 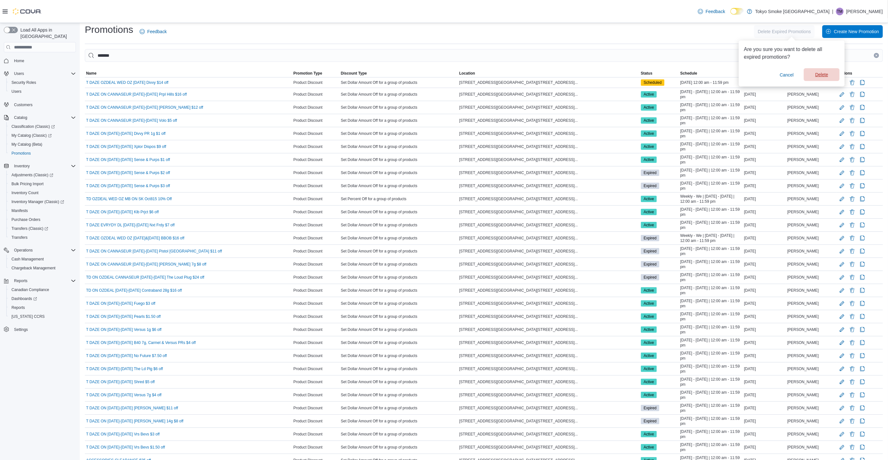 I want to click on h1: Promotions, so click(x=109, y=30).